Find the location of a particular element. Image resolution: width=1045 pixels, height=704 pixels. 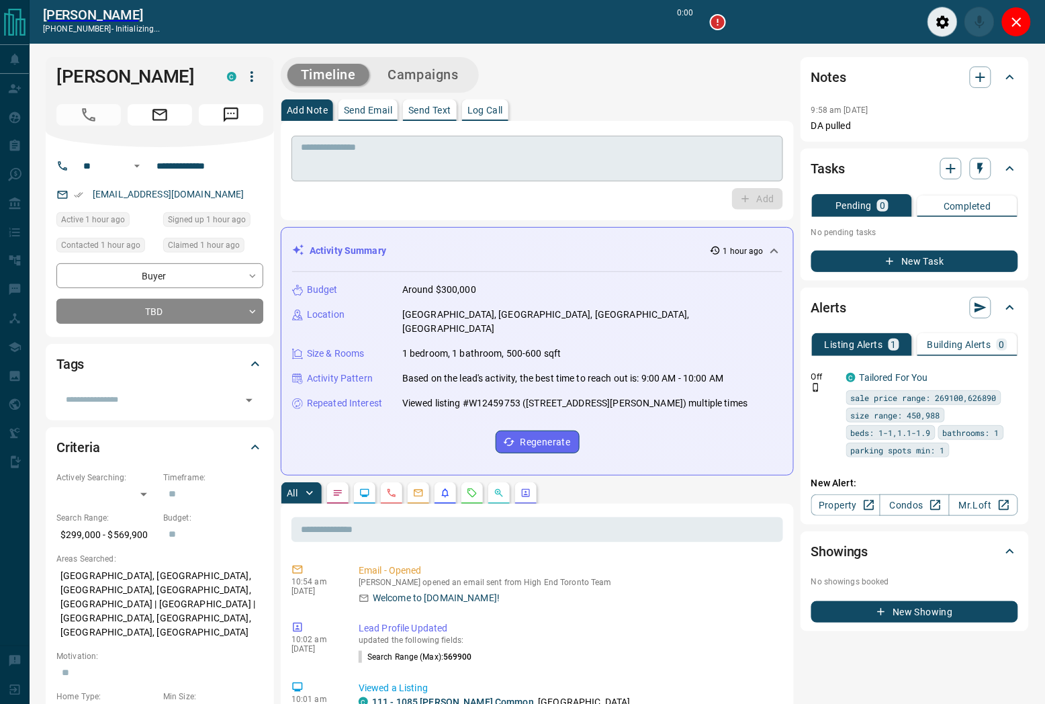

svg: Agent Actions is located at coordinates (526, 493).